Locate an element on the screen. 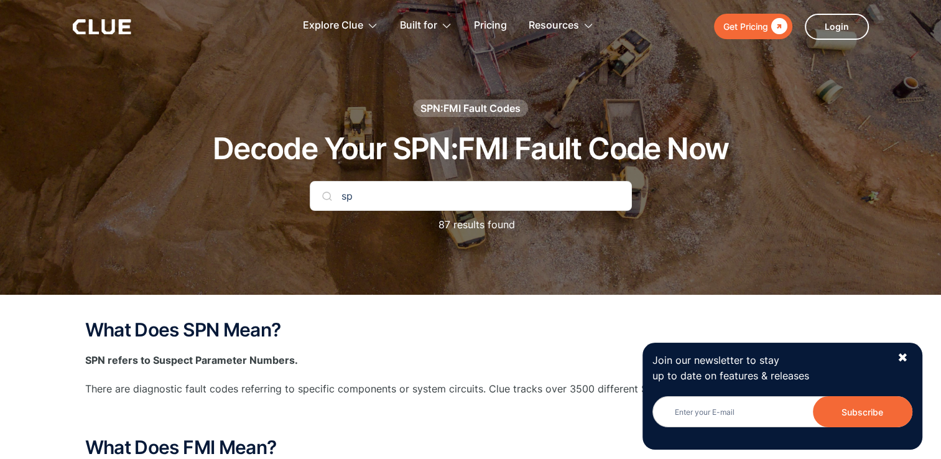  input: Enter your E-mail is located at coordinates (782, 412).